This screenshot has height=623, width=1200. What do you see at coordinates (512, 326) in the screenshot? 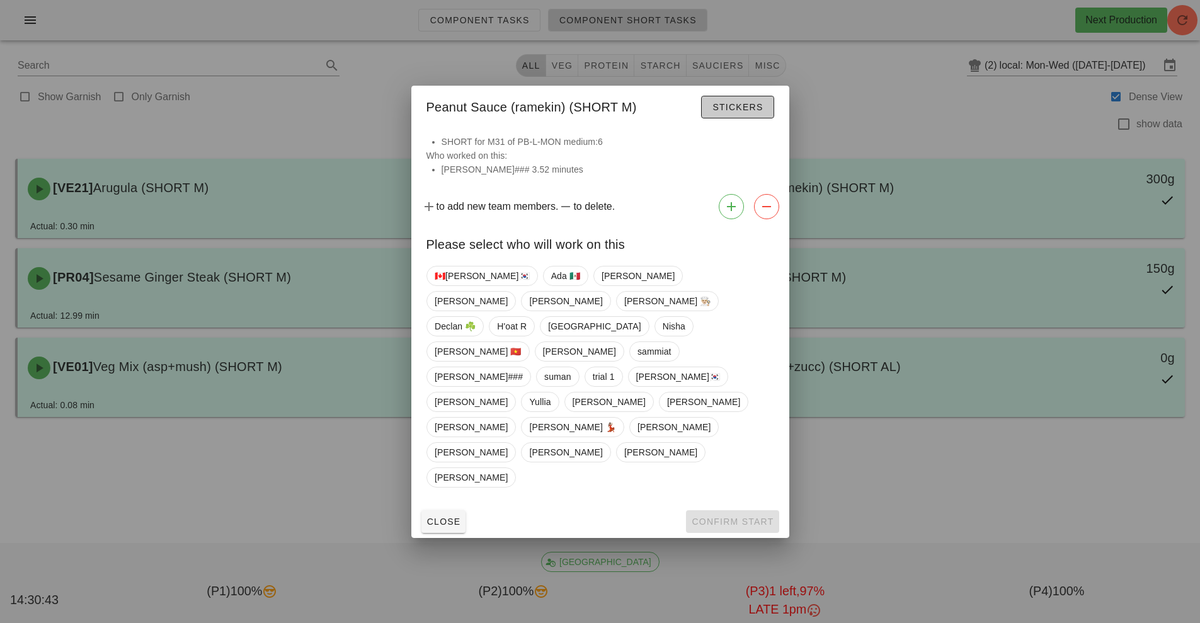
I see `span: H'oat R` at bounding box center [512, 326].